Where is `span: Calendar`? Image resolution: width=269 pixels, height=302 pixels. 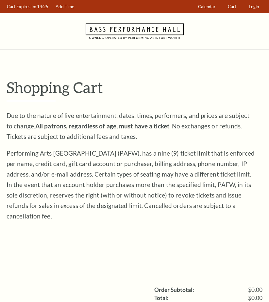
span: Calendar is located at coordinates (207, 7).